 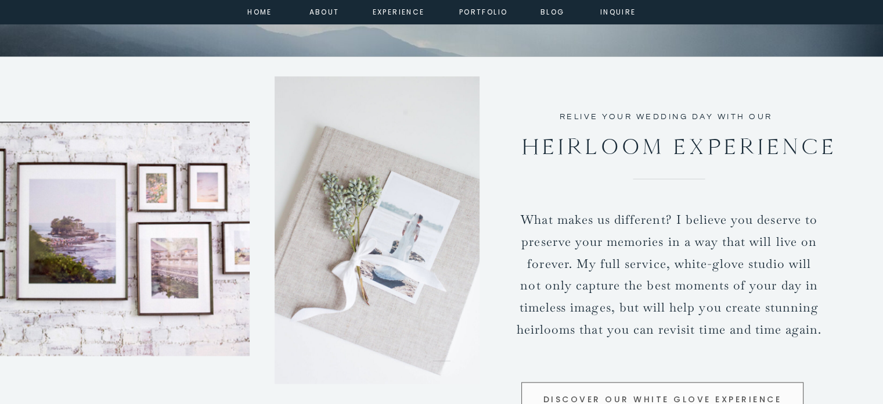 I want to click on p: relive your wedding day with Our, so click(x=670, y=118).